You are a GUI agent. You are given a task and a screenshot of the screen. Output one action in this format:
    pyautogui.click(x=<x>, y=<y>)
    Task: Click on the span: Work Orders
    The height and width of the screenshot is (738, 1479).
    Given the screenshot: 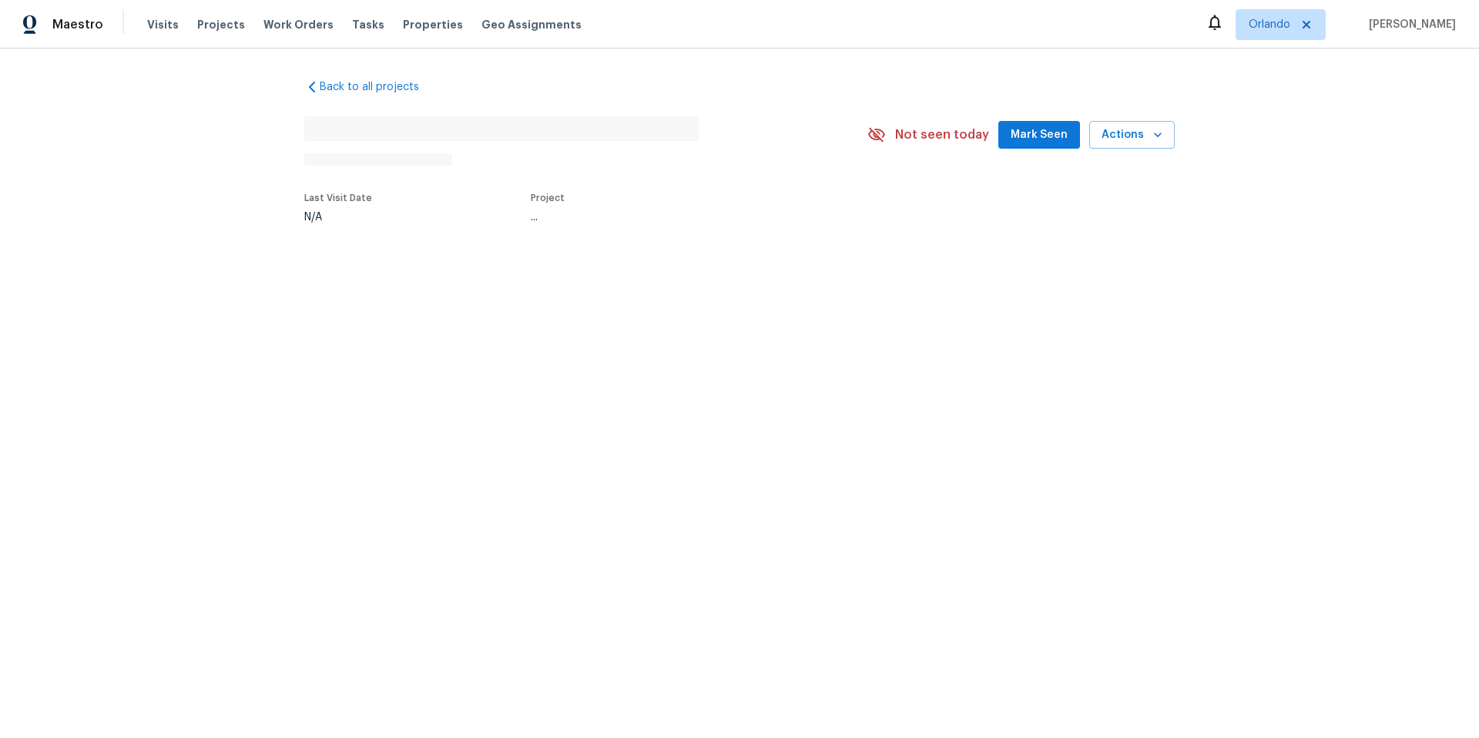 What is the action you would take?
    pyautogui.click(x=298, y=25)
    